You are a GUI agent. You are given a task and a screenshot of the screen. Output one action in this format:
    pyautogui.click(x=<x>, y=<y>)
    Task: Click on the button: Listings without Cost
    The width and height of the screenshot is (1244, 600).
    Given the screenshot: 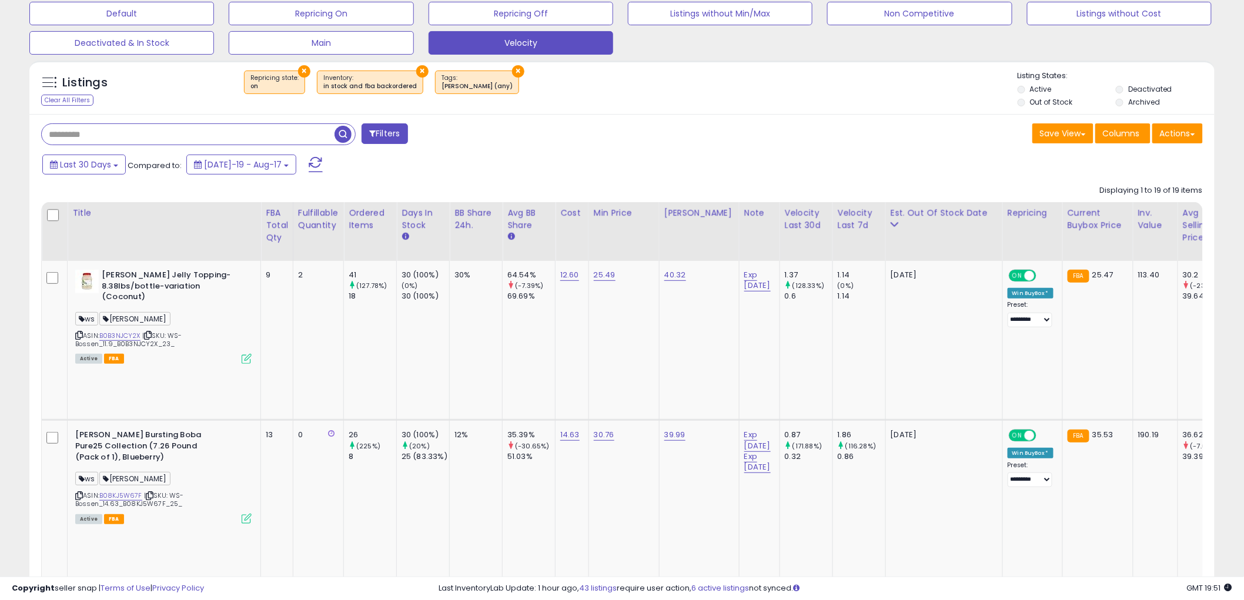 What is the action you would take?
    pyautogui.click(x=1119, y=14)
    